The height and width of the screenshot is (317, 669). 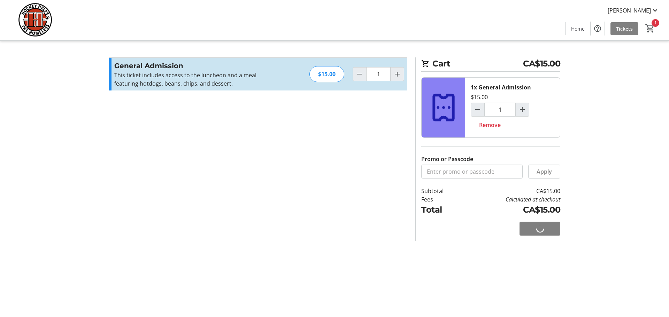 I want to click on a: Home, so click(x=578, y=29).